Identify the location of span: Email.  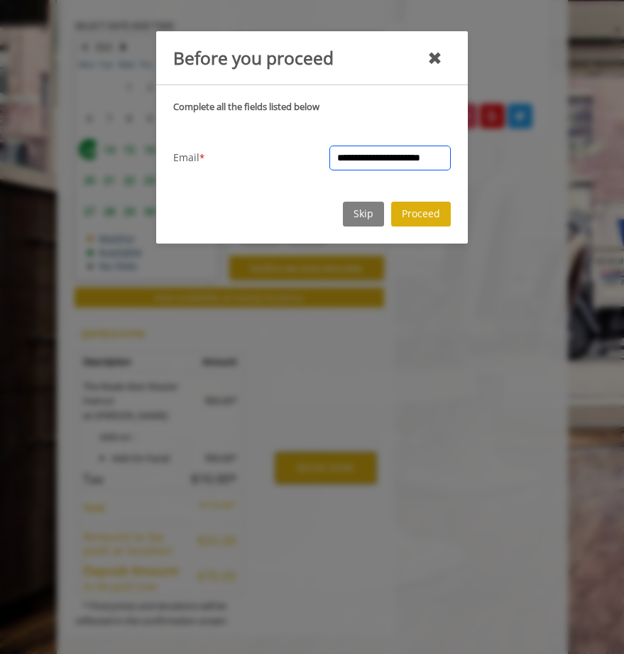
(186, 158).